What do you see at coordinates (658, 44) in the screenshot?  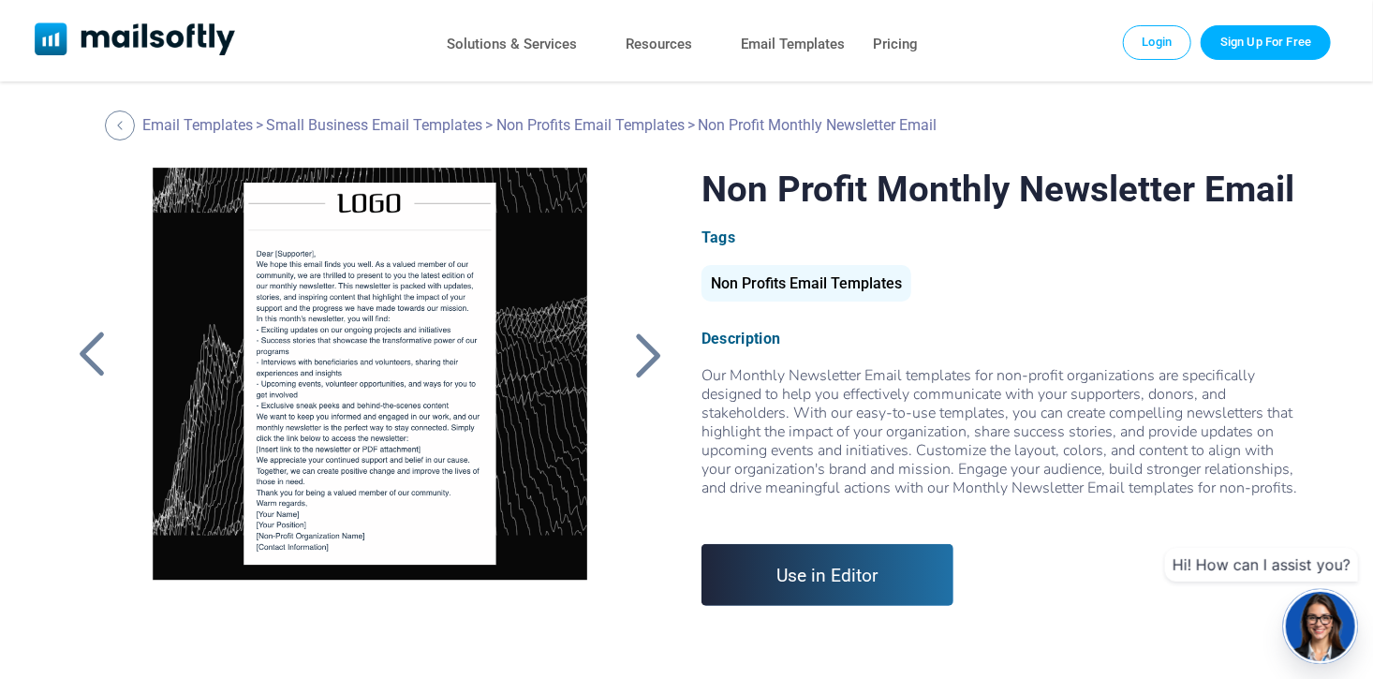 I see `a: Resources` at bounding box center [658, 44].